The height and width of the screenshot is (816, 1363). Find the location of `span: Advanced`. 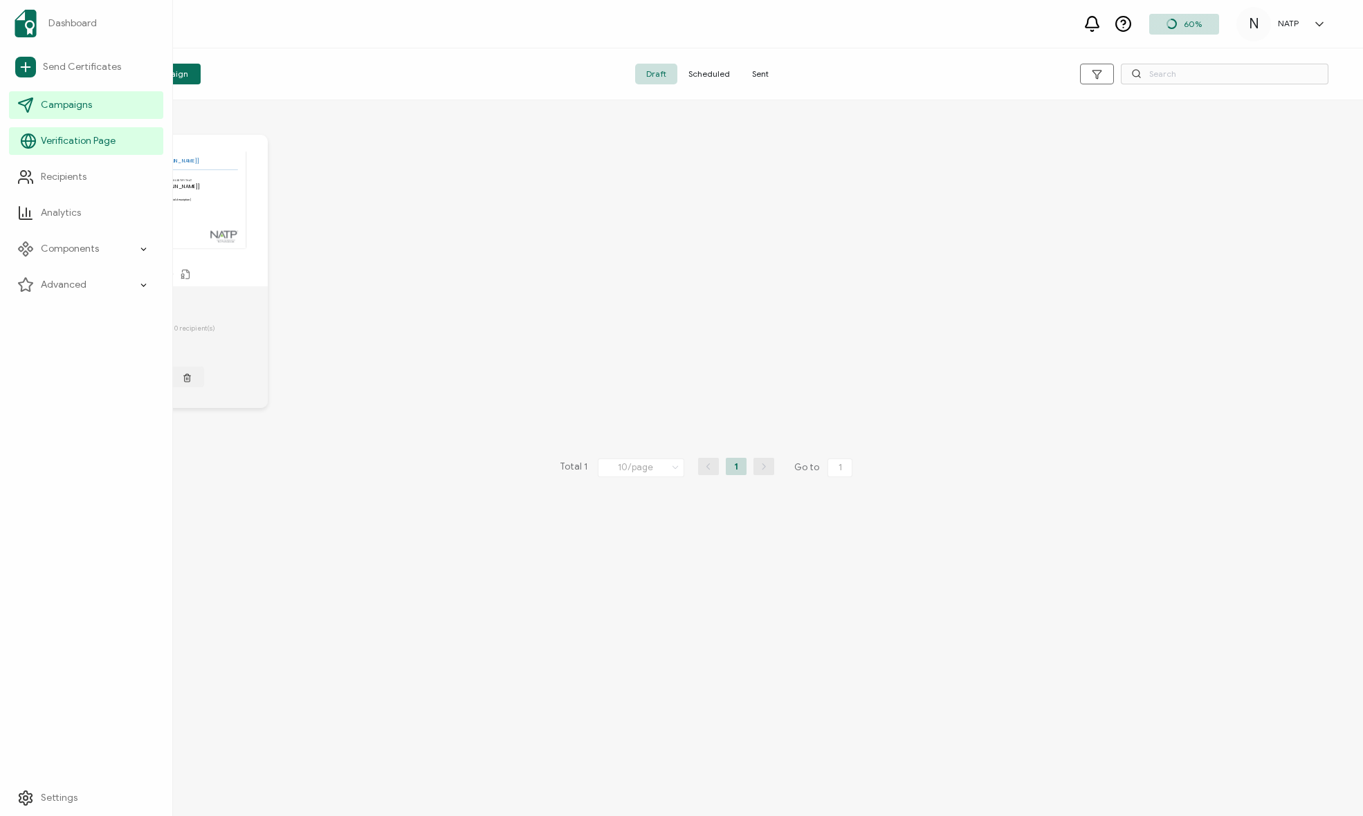

span: Advanced is located at coordinates (64, 285).